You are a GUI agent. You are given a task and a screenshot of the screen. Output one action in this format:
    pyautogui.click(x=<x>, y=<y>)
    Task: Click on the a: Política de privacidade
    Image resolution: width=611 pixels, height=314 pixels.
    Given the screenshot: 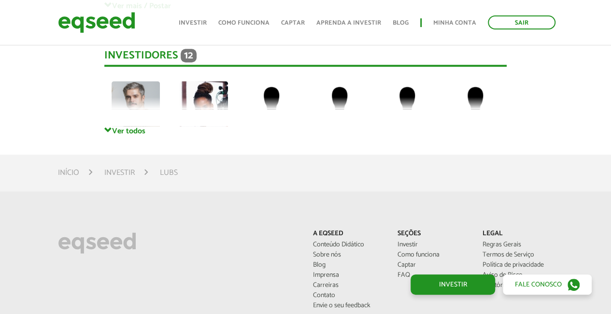 What is the action you would take?
    pyautogui.click(x=517, y=265)
    